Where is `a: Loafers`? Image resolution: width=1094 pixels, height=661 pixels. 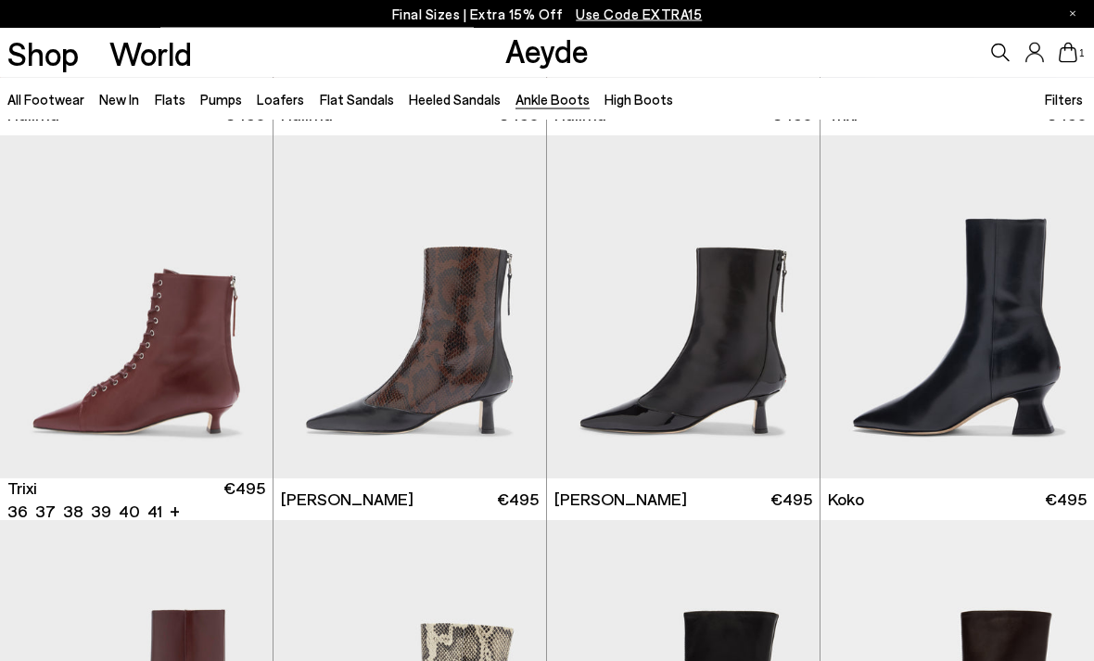
a: Loafers is located at coordinates (280, 99).